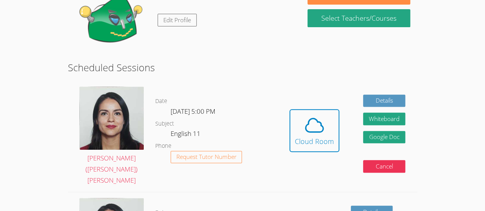 This screenshot has width=485, height=211. I want to click on a: Edit Profile, so click(177, 20).